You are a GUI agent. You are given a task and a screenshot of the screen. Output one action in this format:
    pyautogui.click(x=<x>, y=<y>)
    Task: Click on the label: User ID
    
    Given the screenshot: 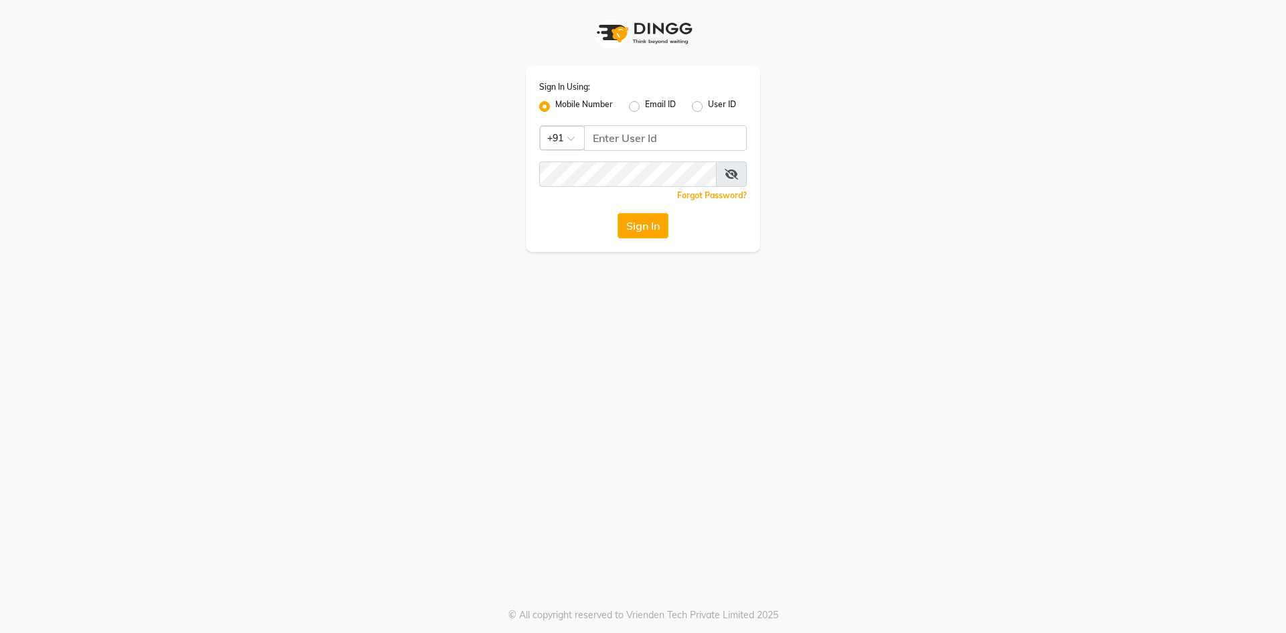 What is the action you would take?
    pyautogui.click(x=722, y=107)
    